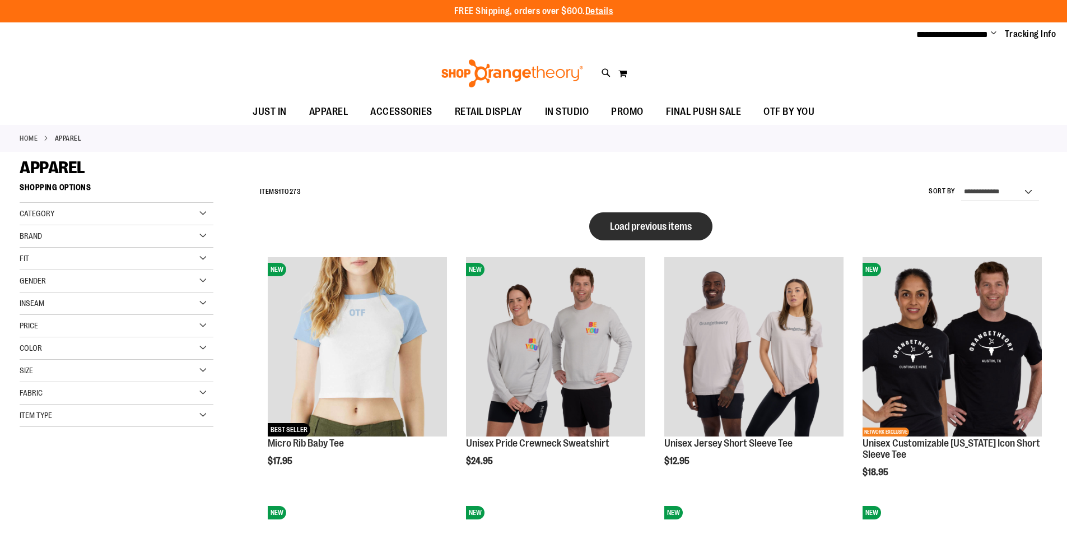  I want to click on span: JUST IN, so click(269, 111).